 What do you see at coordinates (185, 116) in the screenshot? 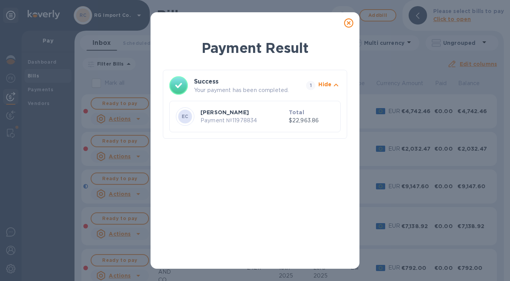
I see `b: EC` at bounding box center [185, 116].